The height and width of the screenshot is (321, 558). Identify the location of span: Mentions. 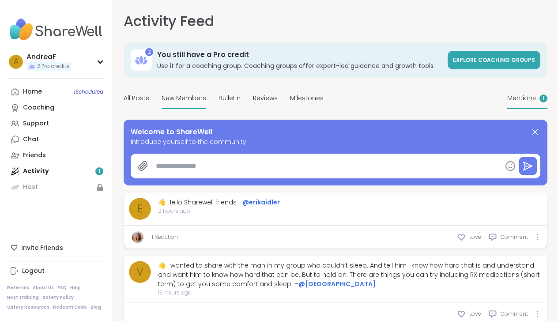
(521, 98).